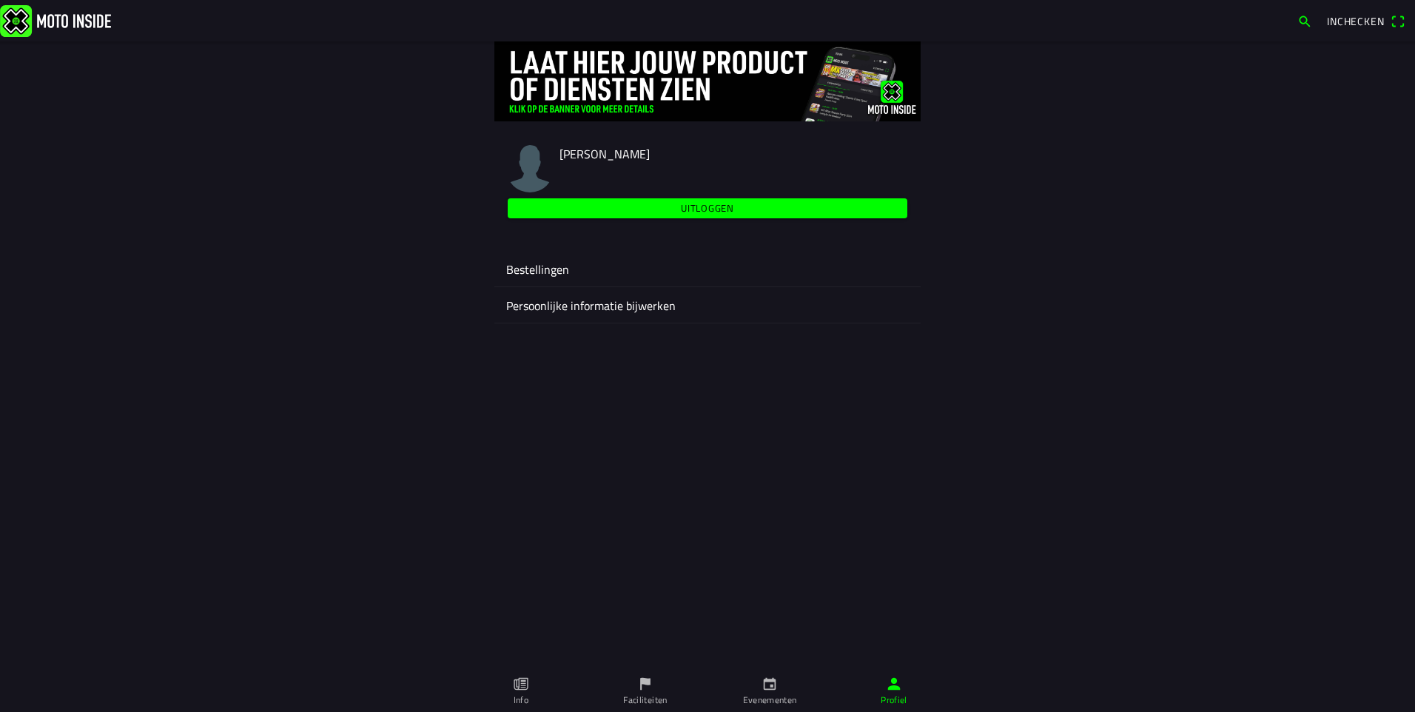 This screenshot has height=712, width=1415. I want to click on ion-label: Info, so click(521, 700).